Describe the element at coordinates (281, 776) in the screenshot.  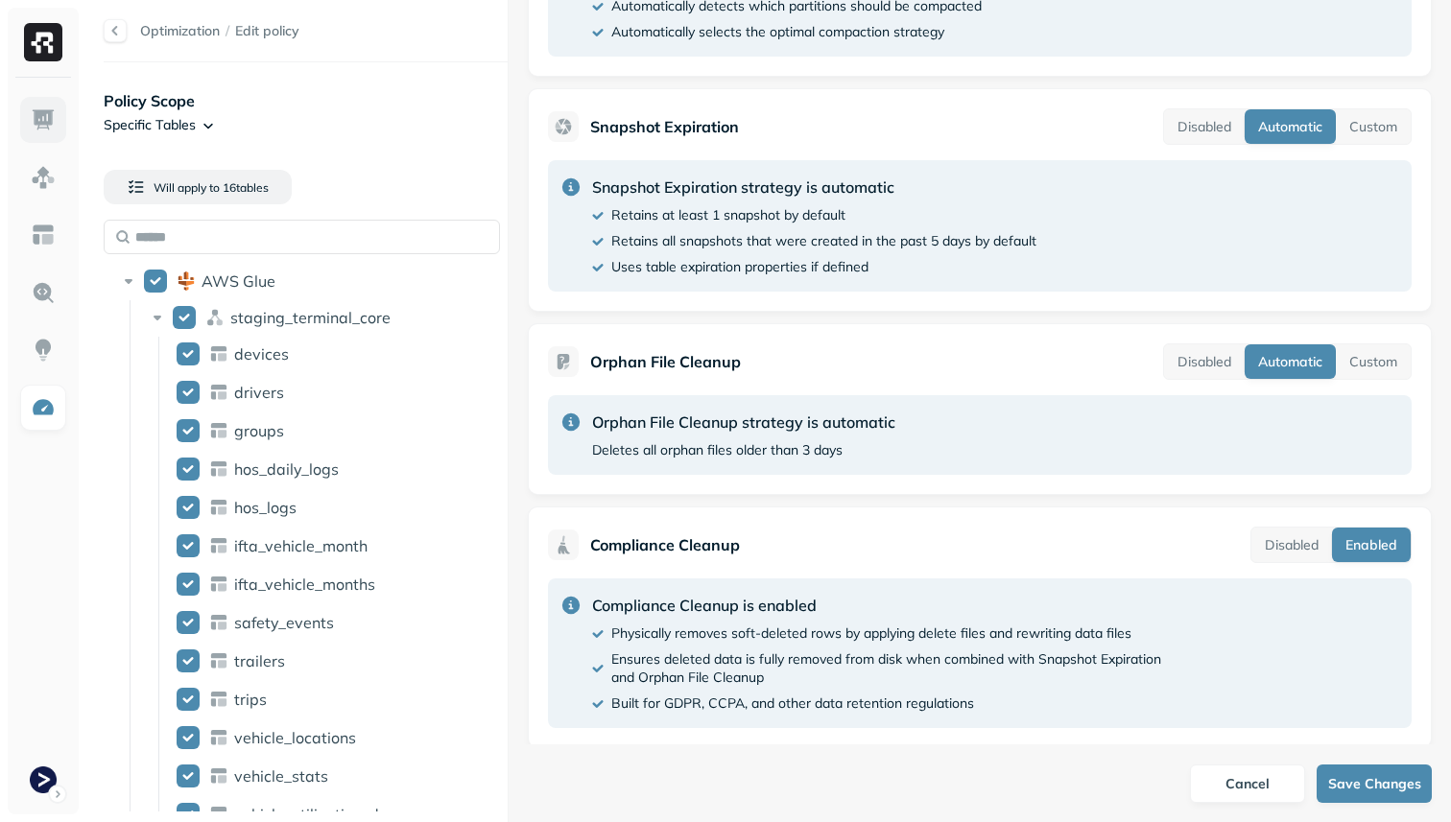
I see `p: vehicle_stats` at that location.